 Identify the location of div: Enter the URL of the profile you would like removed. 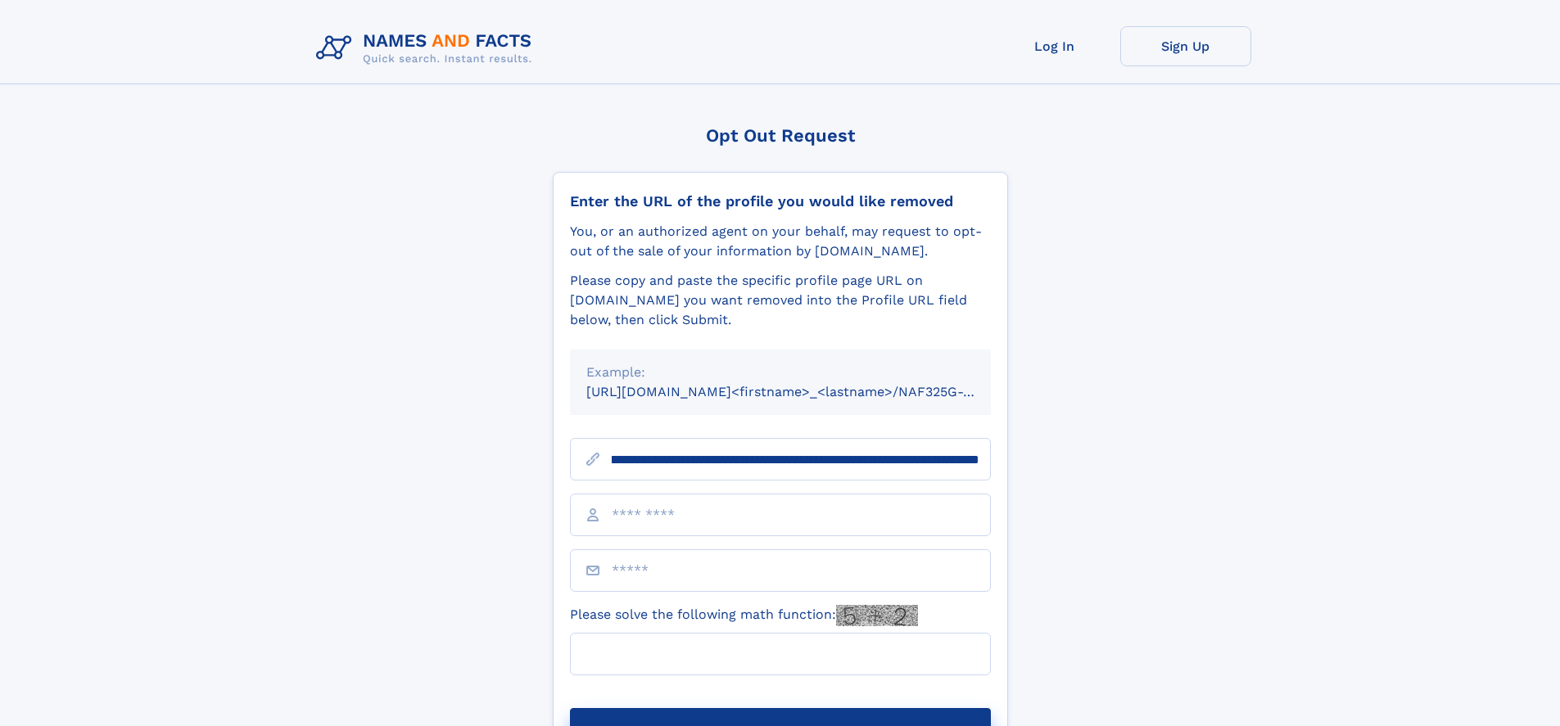
(780, 201).